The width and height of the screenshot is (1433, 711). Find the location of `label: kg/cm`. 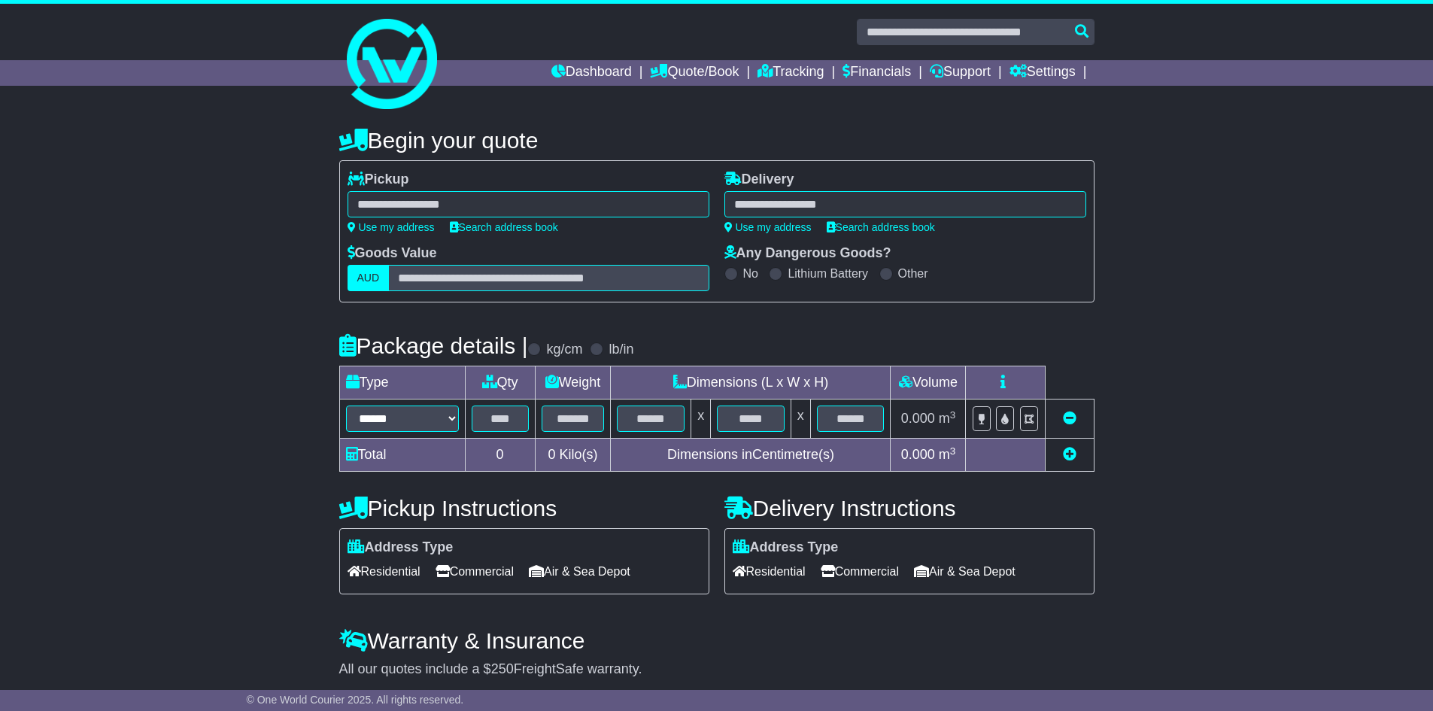

label: kg/cm is located at coordinates (564, 350).